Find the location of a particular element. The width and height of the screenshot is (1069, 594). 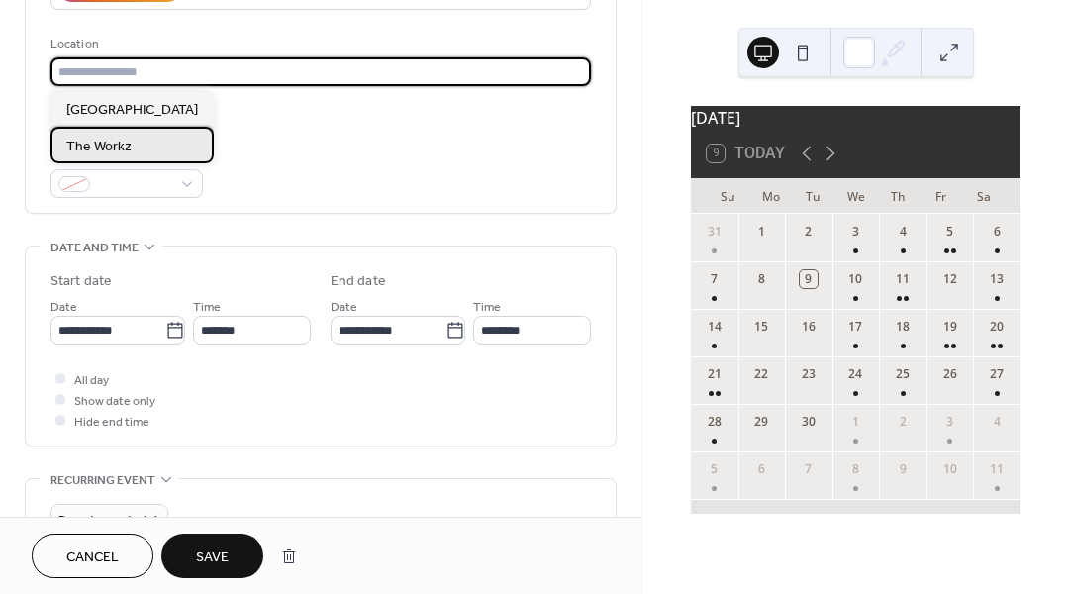

div: 24 is located at coordinates (856, 374).